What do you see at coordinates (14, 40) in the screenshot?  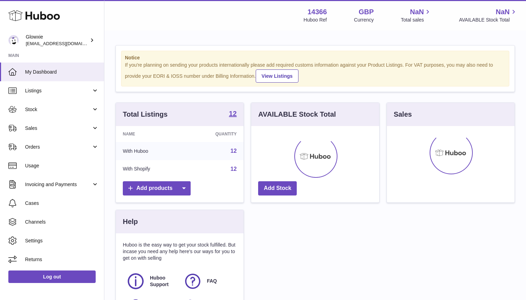 I see `img: suraj@glowxie.com` at bounding box center [14, 40].